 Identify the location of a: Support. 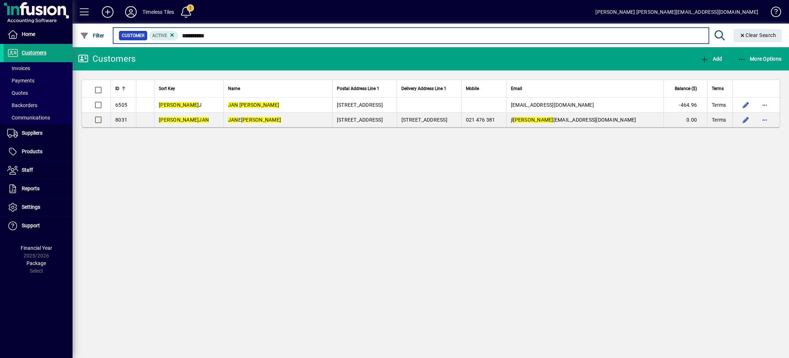
(38, 226).